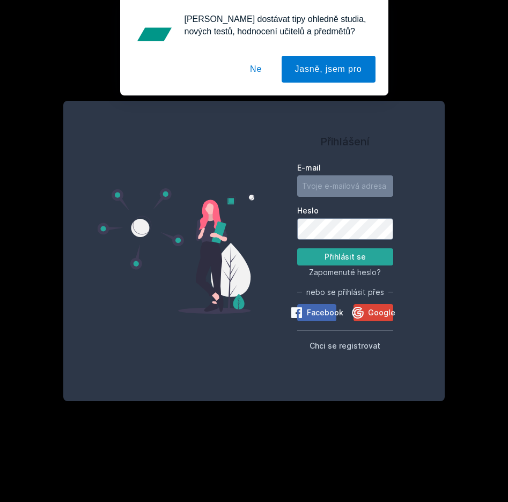 The image size is (508, 502). What do you see at coordinates (345, 257) in the screenshot?
I see `button: Přihlásit se` at bounding box center [345, 257].